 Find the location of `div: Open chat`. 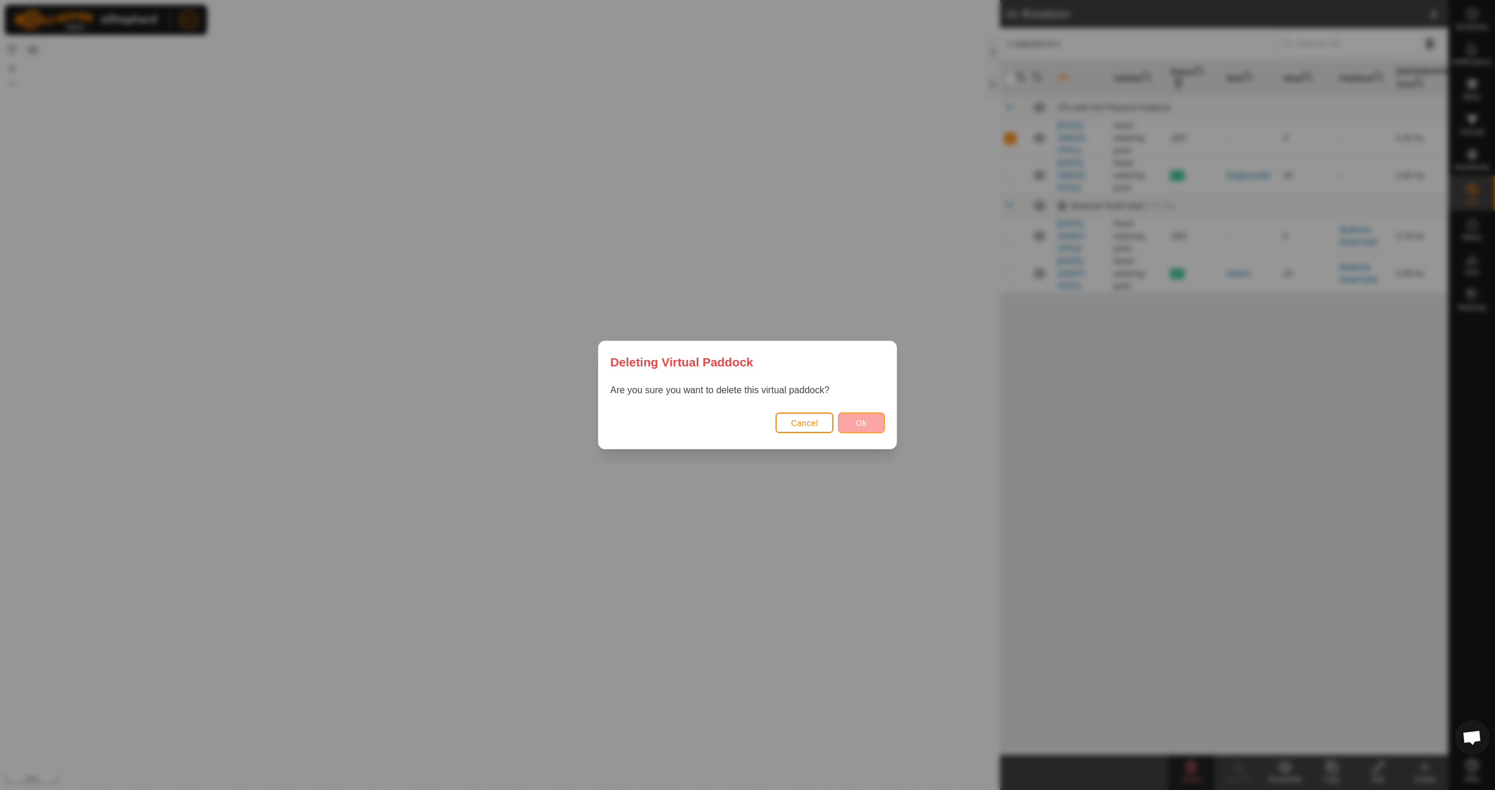

div: Open chat is located at coordinates (1473, 737).